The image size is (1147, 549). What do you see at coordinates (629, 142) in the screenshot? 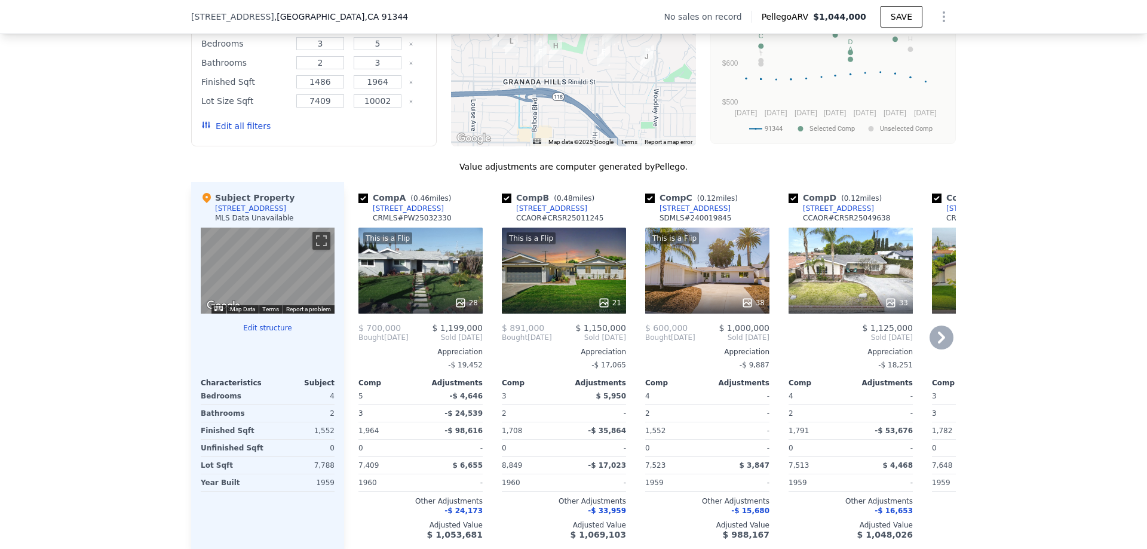
I see `a: Terms (opens in new tab)` at bounding box center [629, 142].